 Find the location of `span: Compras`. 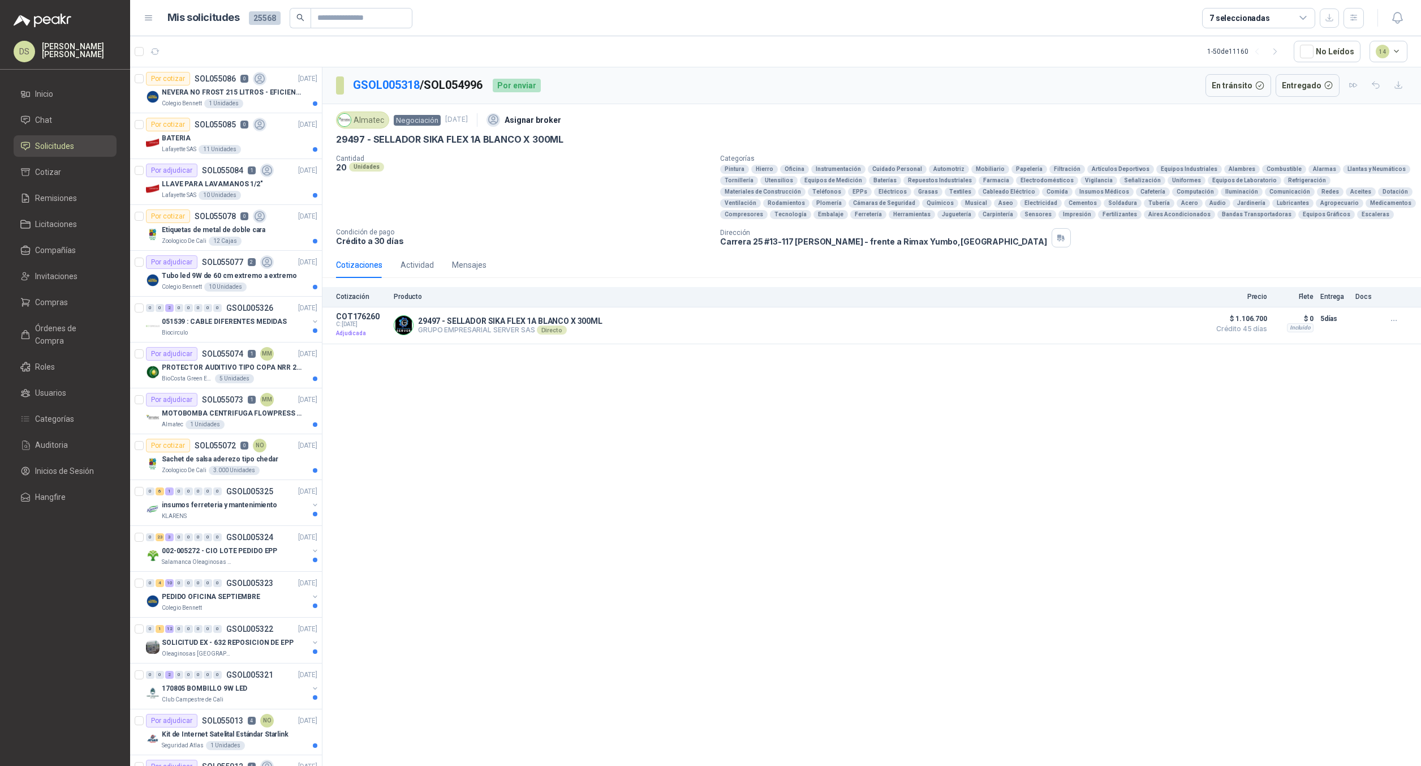

span: Compras is located at coordinates (51, 302).